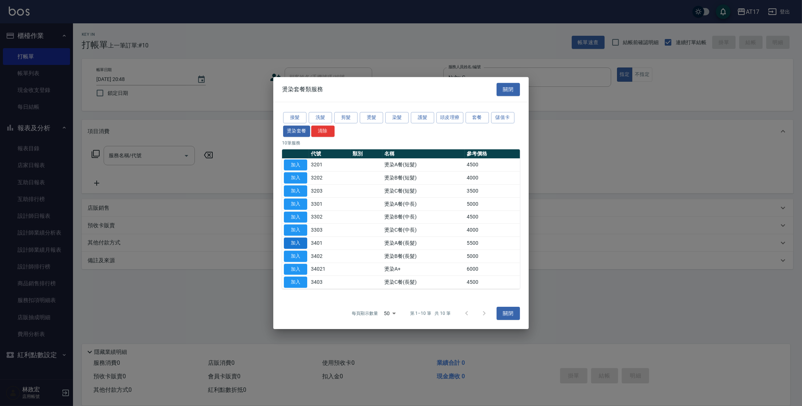  Describe the element at coordinates (330, 243) in the screenshot. I see `td: 3401` at that location.